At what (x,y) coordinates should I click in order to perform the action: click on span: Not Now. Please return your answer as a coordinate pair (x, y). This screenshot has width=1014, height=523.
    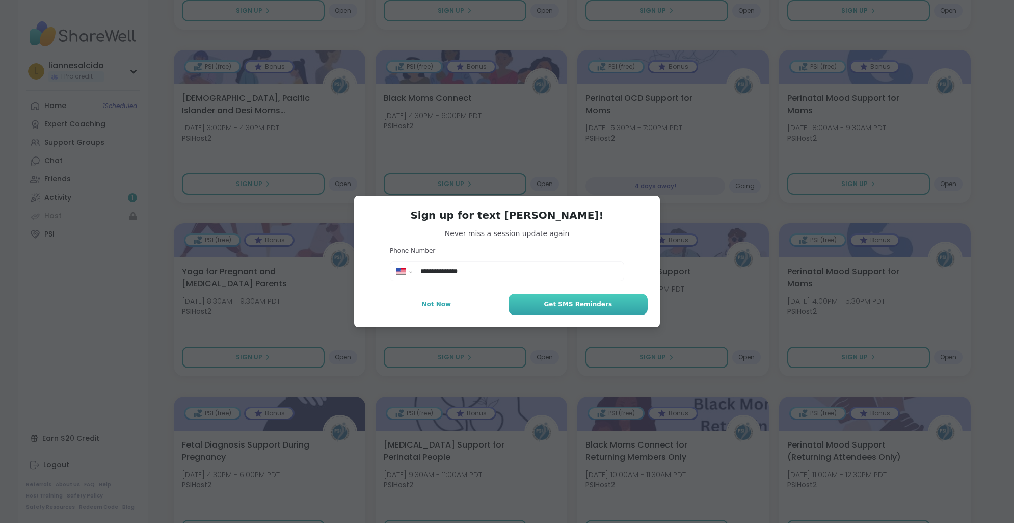
    Looking at the image, I should click on (436, 304).